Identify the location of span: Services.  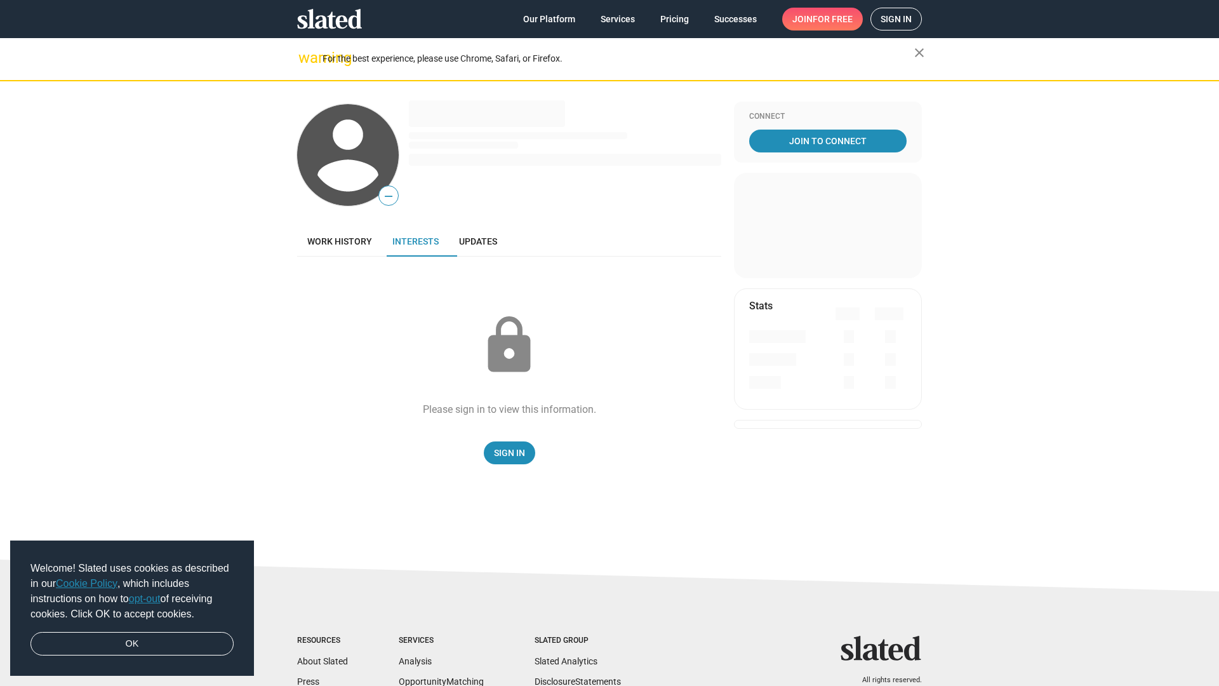
(618, 19).